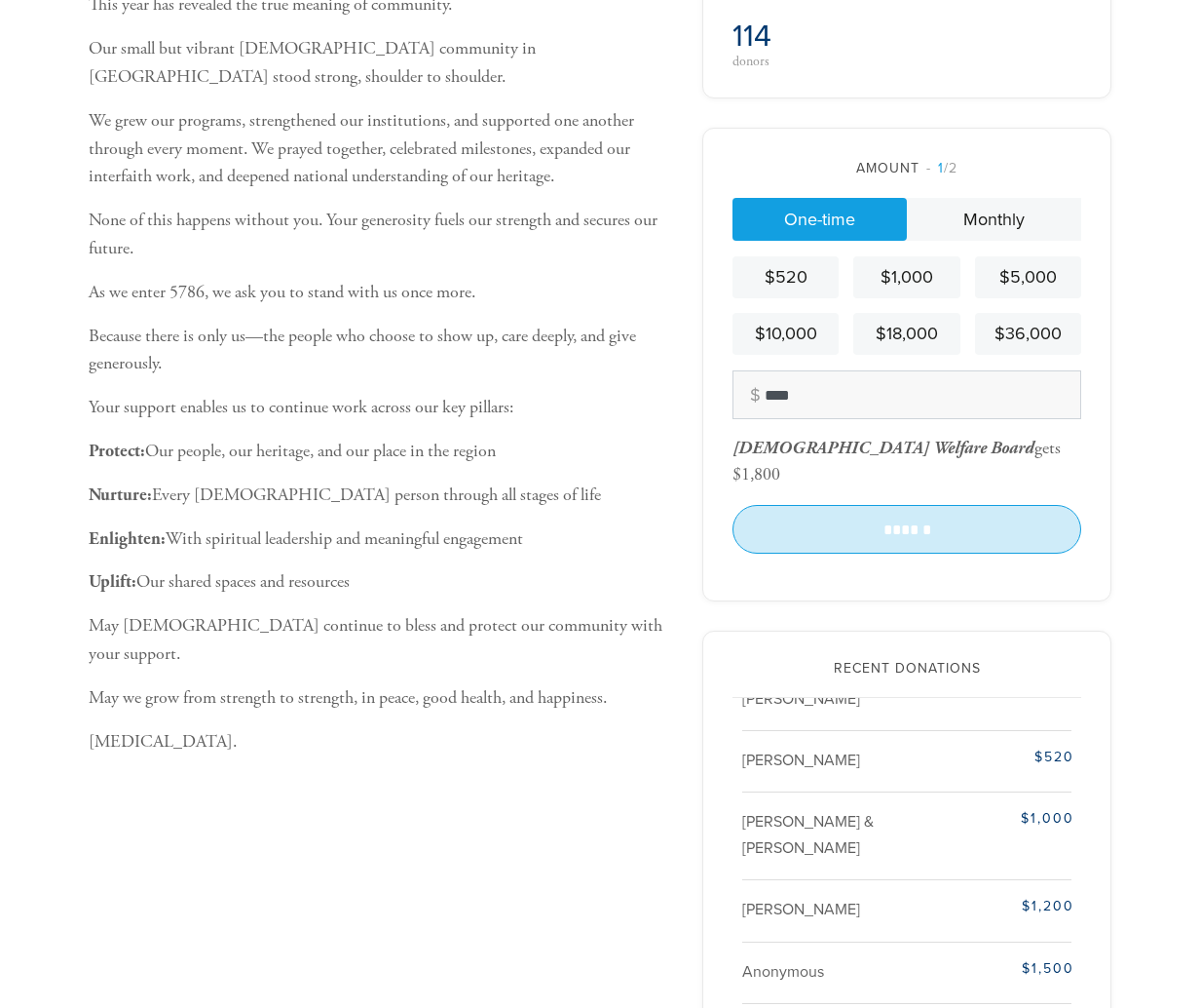 The height and width of the screenshot is (1008, 1200). Describe the element at coordinates (994, 219) in the screenshot. I see `a: Monthly` at that location.